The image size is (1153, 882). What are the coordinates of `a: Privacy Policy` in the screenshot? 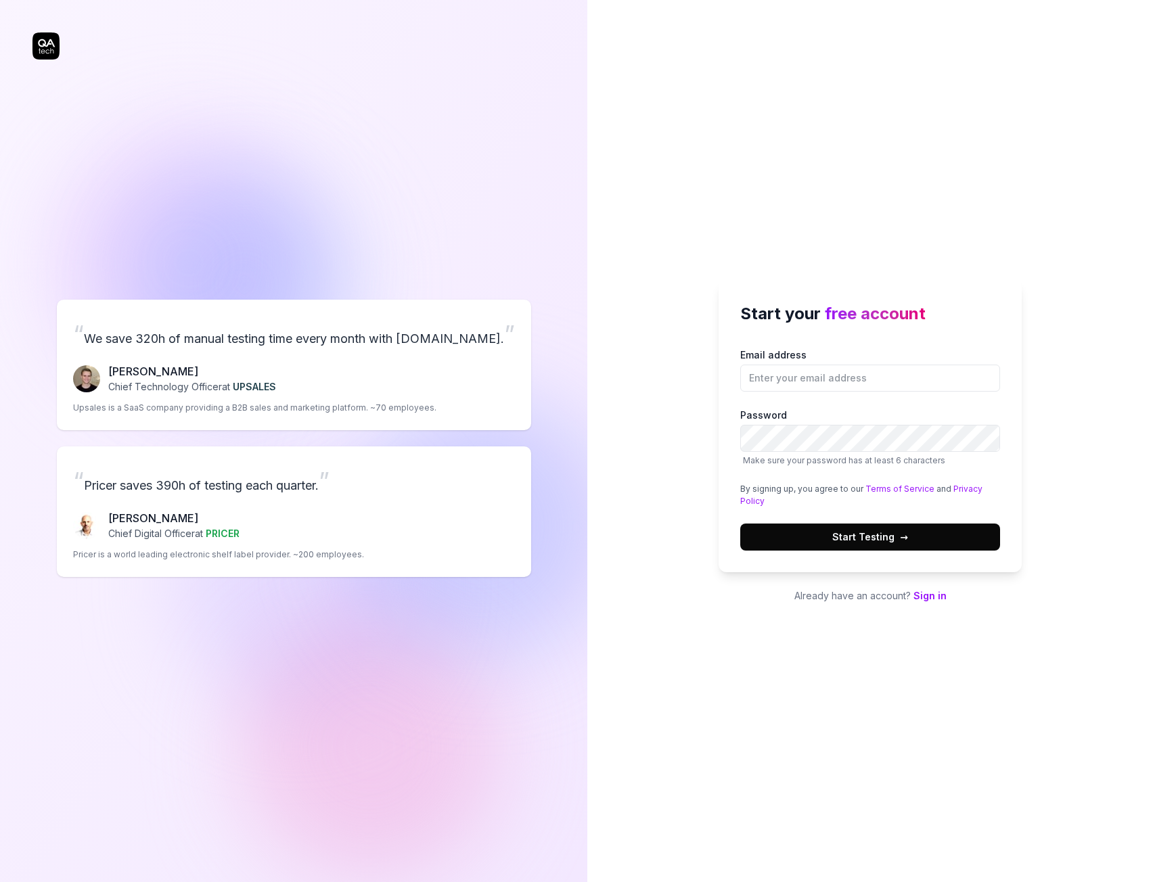 It's located at (861, 495).